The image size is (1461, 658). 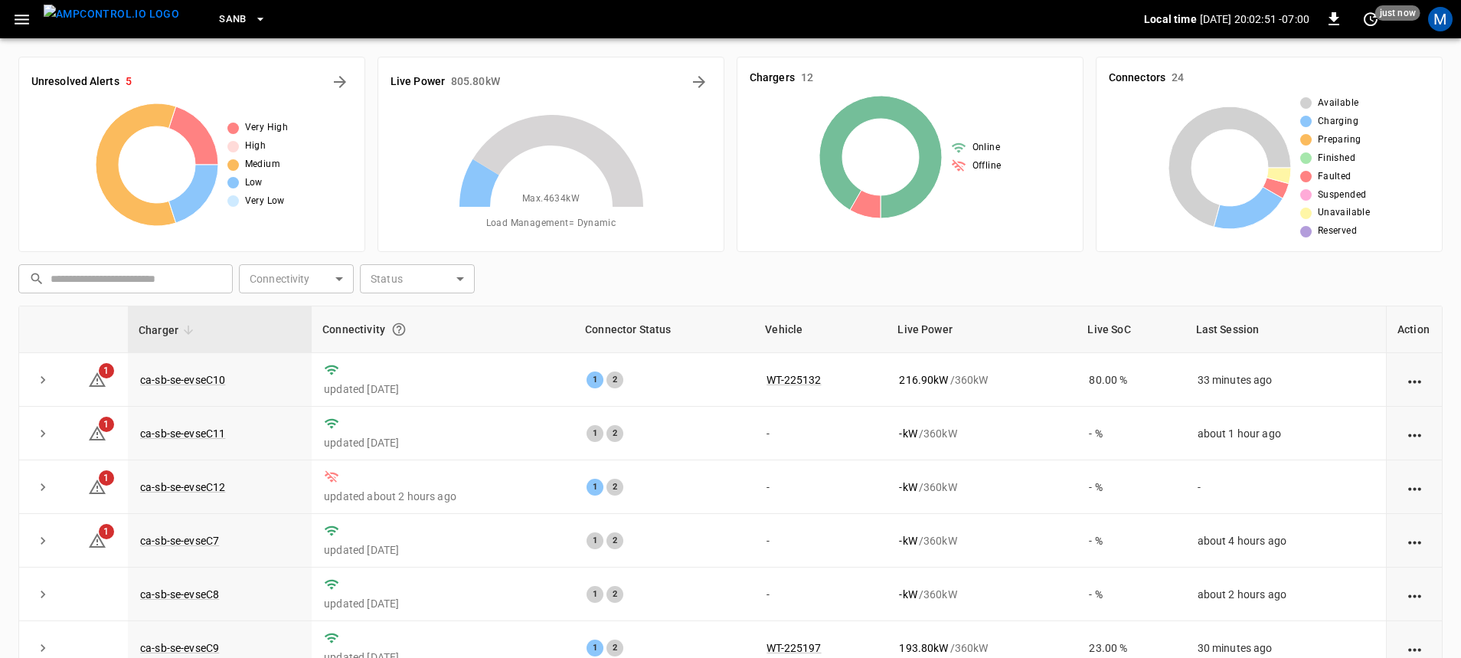 I want to click on a: ca-sb-se-evseC8, so click(x=179, y=594).